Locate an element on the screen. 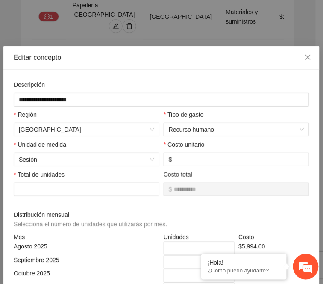  label: Costo total is located at coordinates (178, 174).